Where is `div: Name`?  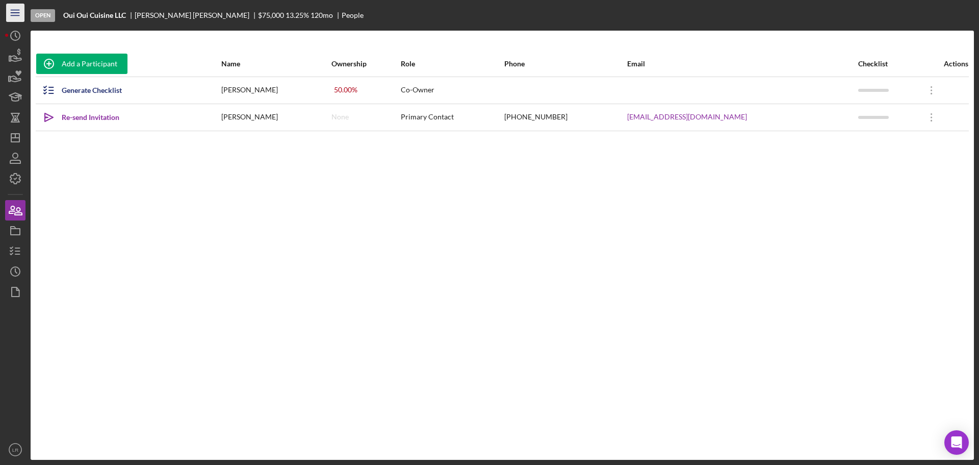
div: Name is located at coordinates (276, 64).